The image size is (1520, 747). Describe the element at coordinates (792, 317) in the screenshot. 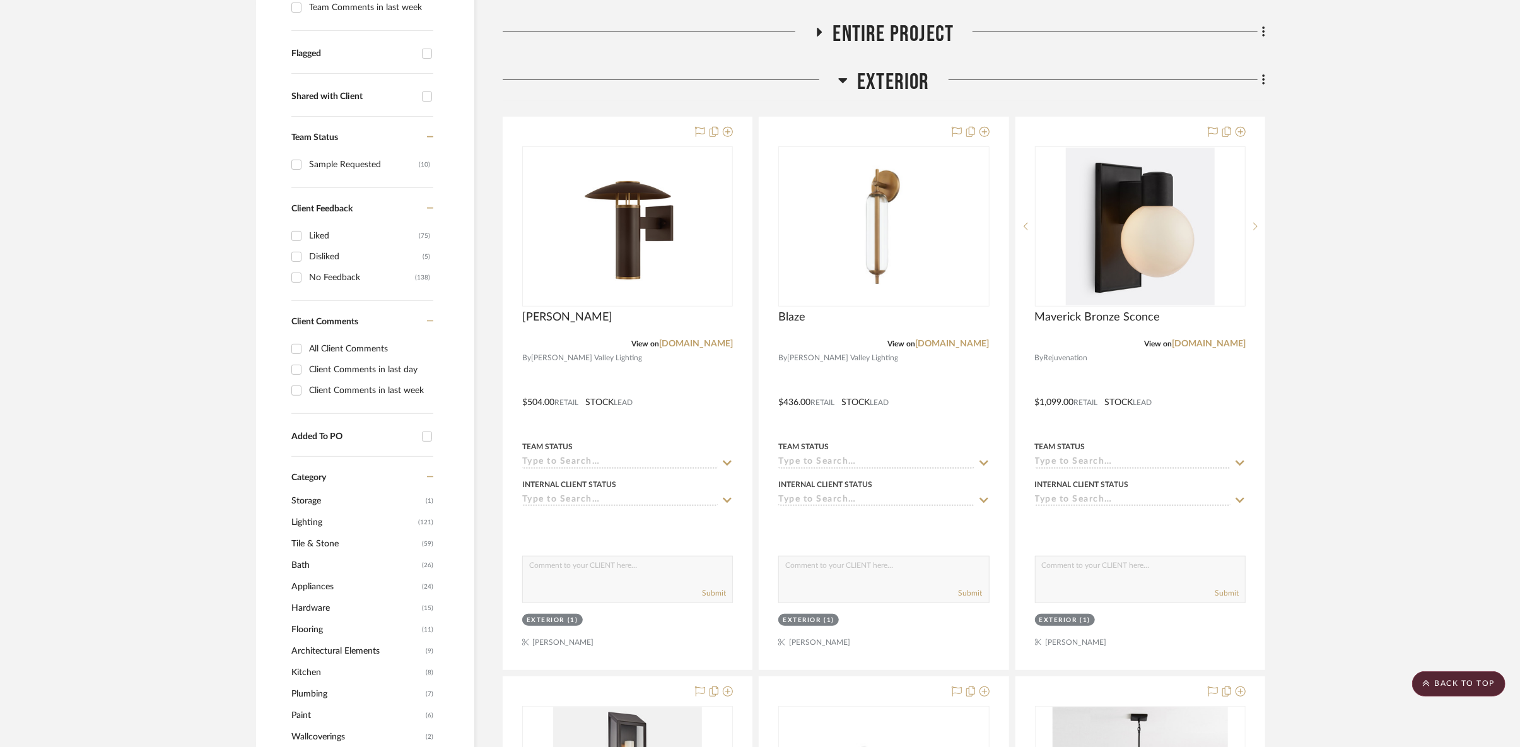

I see `span: Blaze` at that location.